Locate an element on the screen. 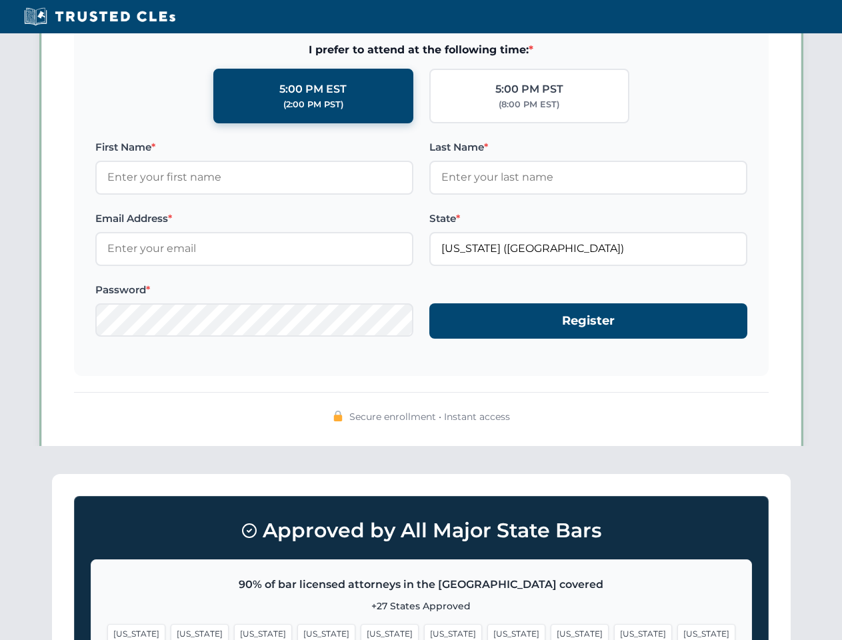 This screenshot has height=640, width=842. label: Email Address is located at coordinates (254, 219).